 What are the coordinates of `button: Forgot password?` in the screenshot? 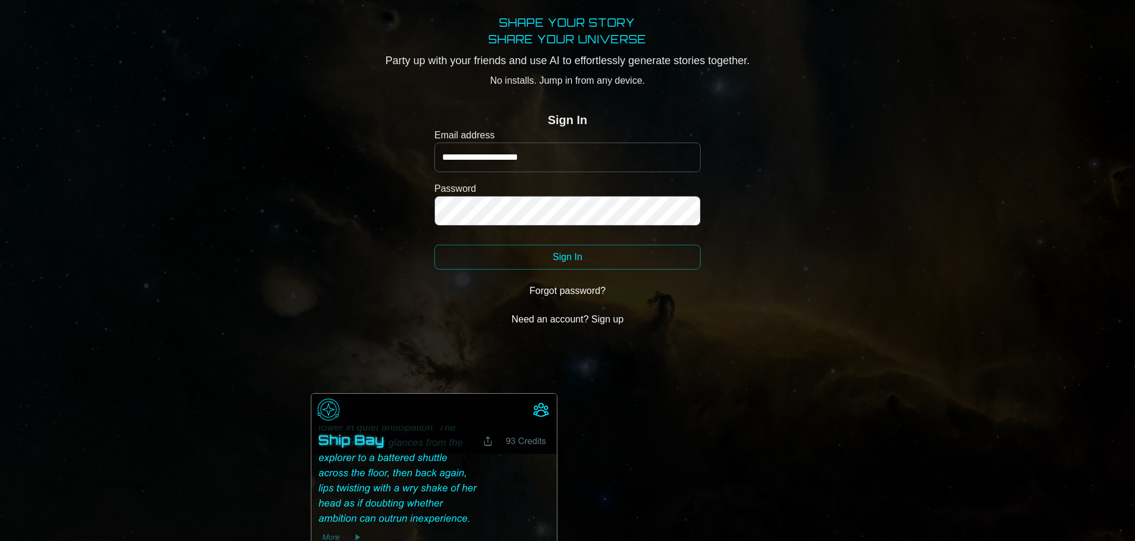 It's located at (567, 291).